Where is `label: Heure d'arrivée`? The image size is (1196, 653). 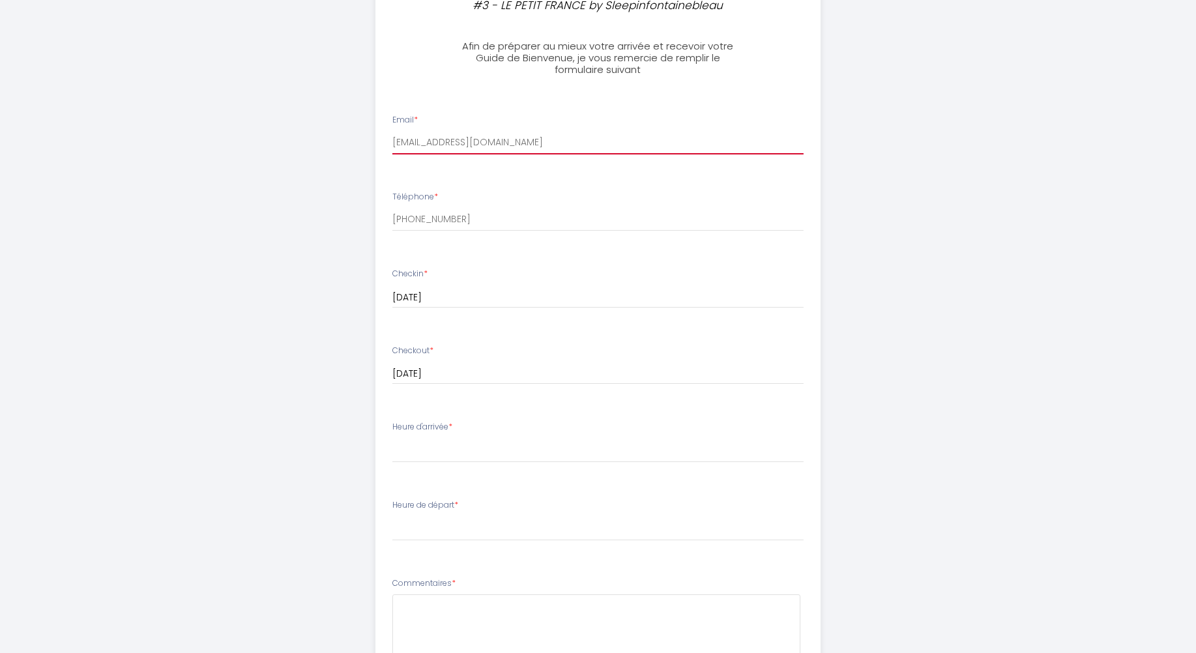
label: Heure d'arrivée is located at coordinates (422, 427).